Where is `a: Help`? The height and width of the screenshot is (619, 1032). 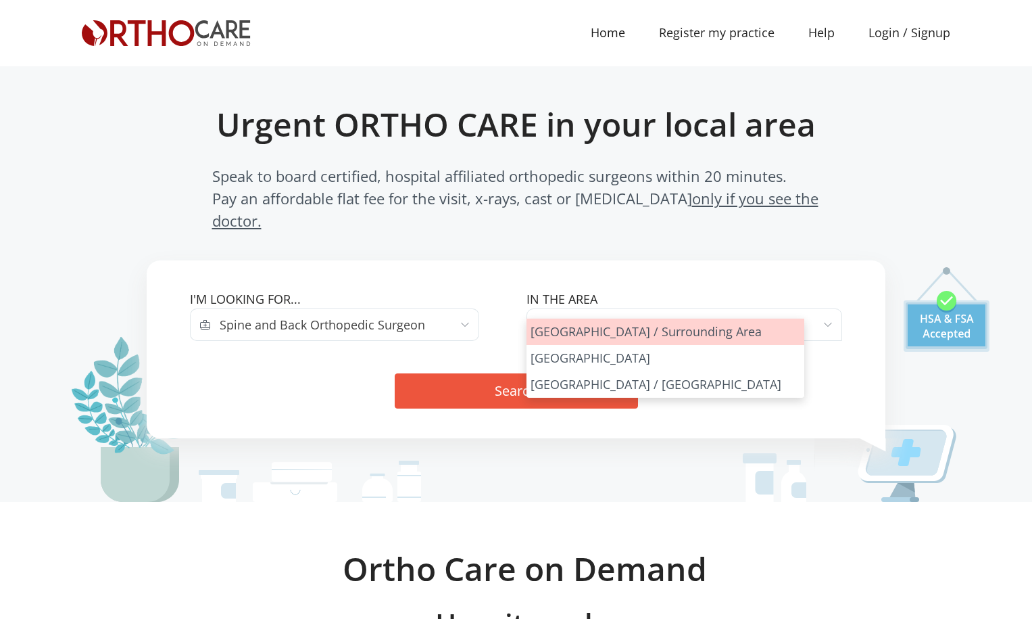
a: Help is located at coordinates (821, 32).